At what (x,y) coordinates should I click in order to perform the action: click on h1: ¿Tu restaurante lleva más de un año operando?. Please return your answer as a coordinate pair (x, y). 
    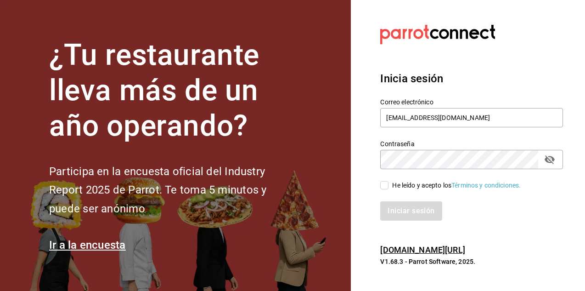
    Looking at the image, I should click on (173, 90).